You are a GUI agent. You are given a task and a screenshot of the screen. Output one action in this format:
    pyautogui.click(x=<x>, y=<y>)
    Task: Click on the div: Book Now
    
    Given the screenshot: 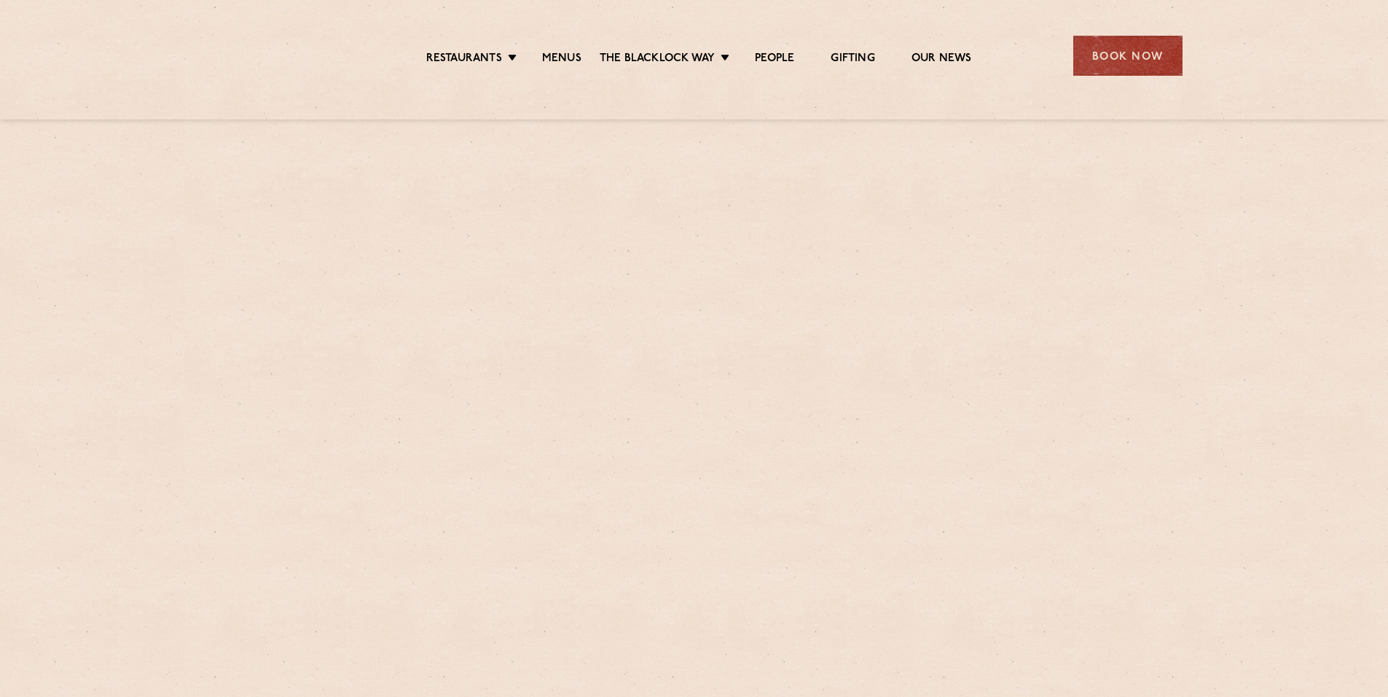 What is the action you would take?
    pyautogui.click(x=1128, y=55)
    